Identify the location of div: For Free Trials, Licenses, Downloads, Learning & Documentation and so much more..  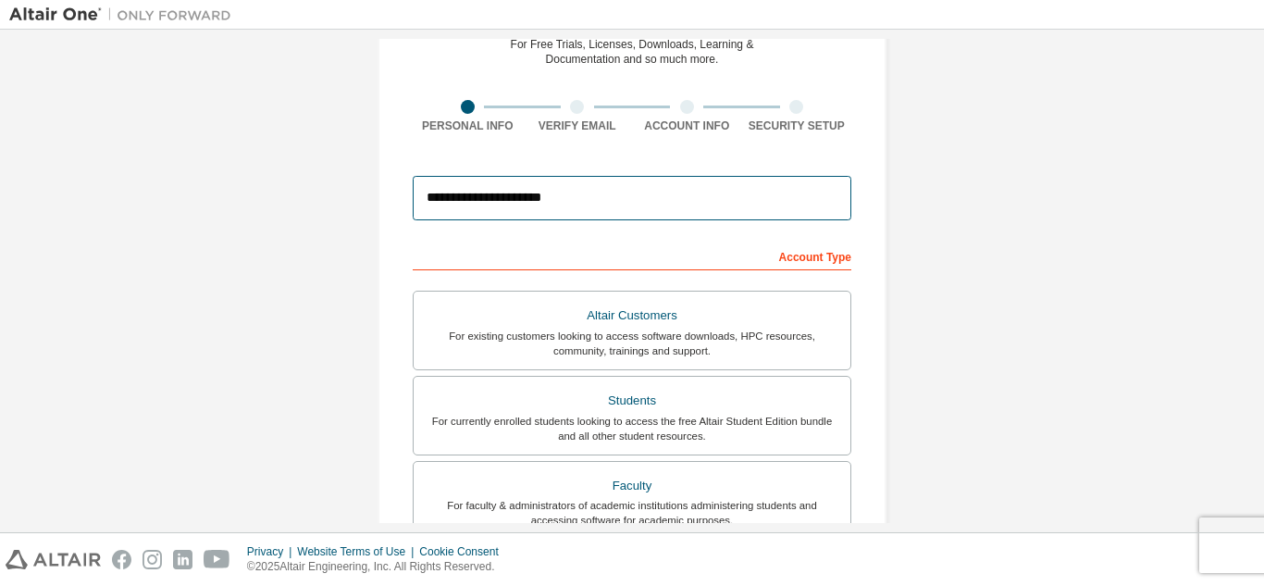
(632, 52).